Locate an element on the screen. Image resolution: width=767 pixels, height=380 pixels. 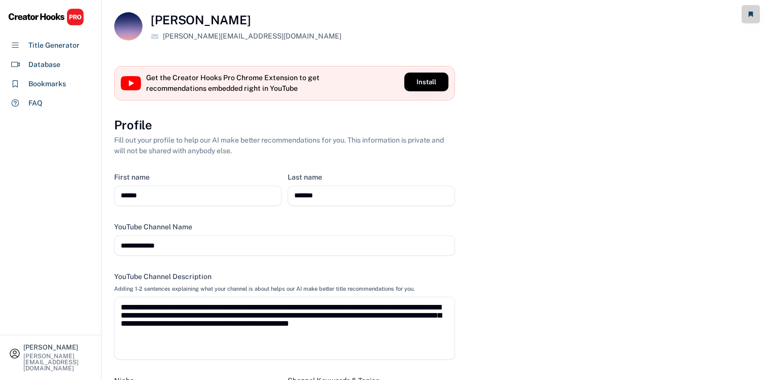
img: pexels-photo-3970396.jpeg is located at coordinates (128, 26).